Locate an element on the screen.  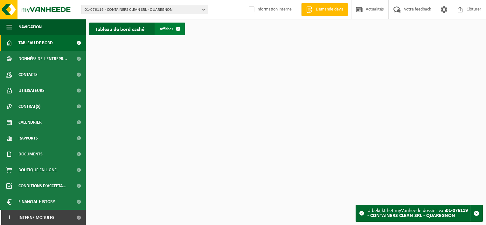
span: Utilisateurs is located at coordinates (32, 91).